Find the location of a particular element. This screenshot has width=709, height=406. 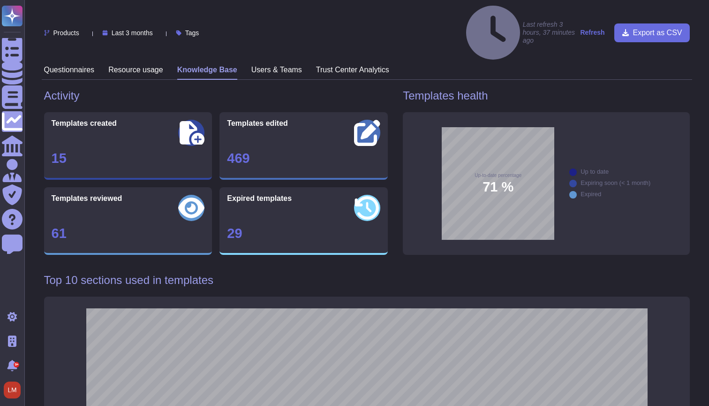

div: 29 is located at coordinates (304, 233).